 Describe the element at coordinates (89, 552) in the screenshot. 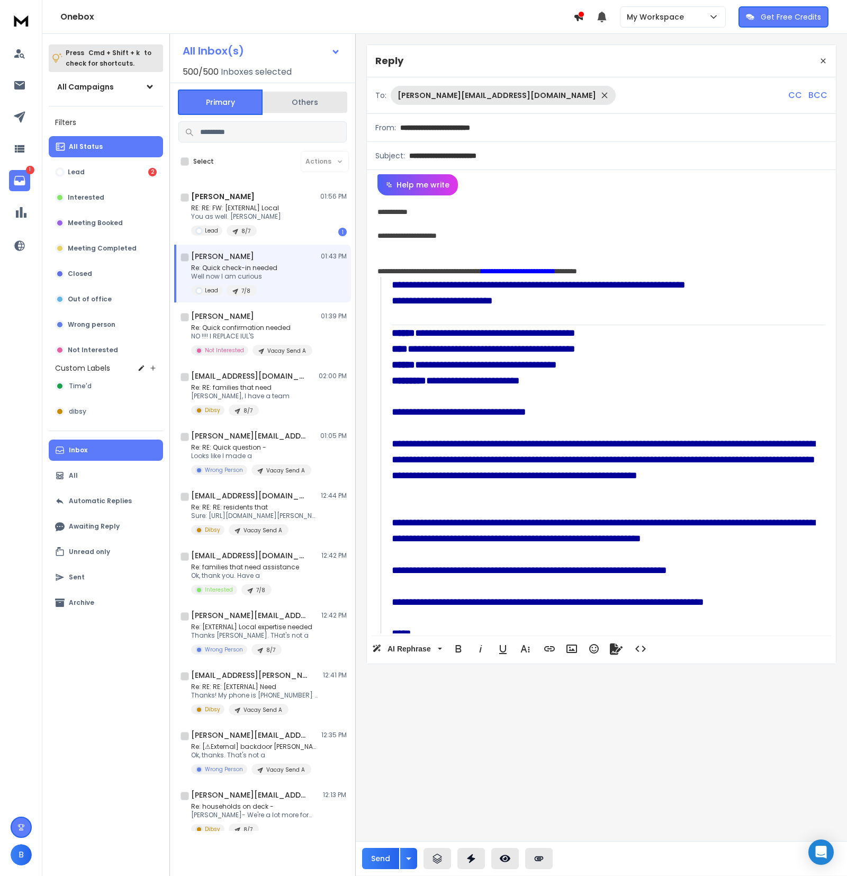

I see `p: Unread only` at that location.